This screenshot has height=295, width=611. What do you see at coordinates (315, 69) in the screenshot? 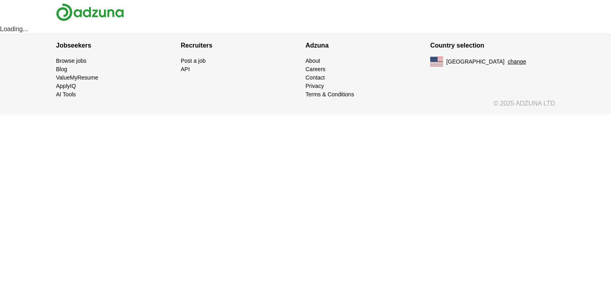
I see `a: Careers` at bounding box center [315, 69].